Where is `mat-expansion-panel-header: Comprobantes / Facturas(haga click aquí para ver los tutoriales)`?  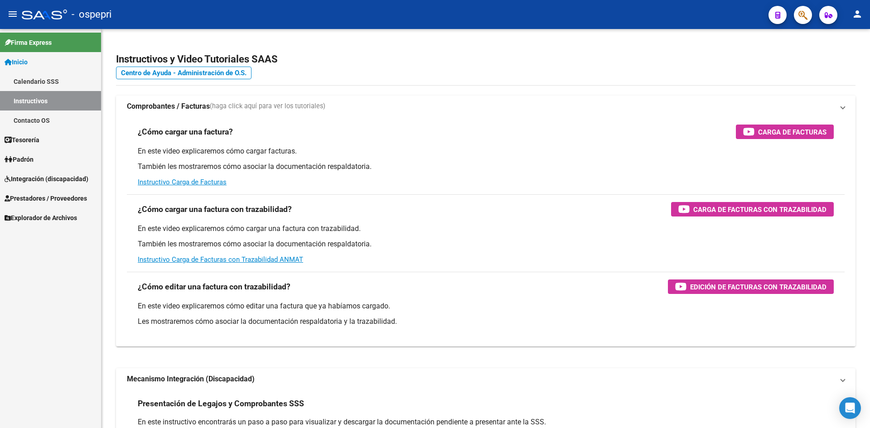 mat-expansion-panel-header: Comprobantes / Facturas(haga click aquí para ver los tutoriales) is located at coordinates (486, 107).